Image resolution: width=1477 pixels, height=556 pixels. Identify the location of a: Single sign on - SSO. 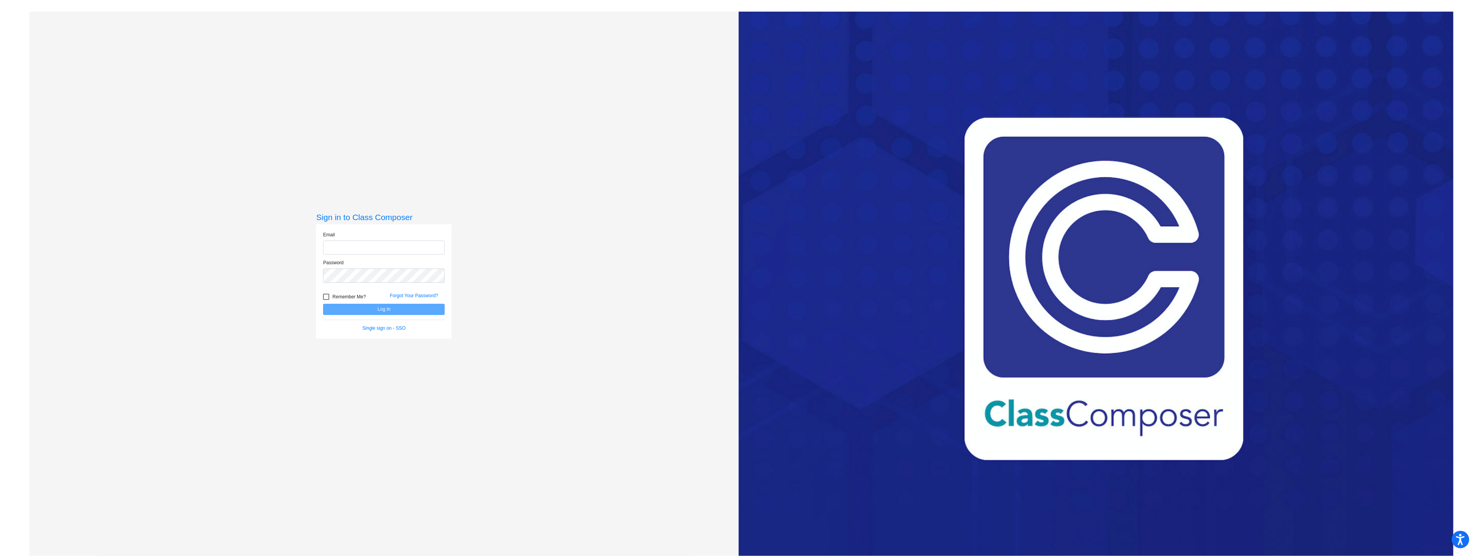
(384, 328).